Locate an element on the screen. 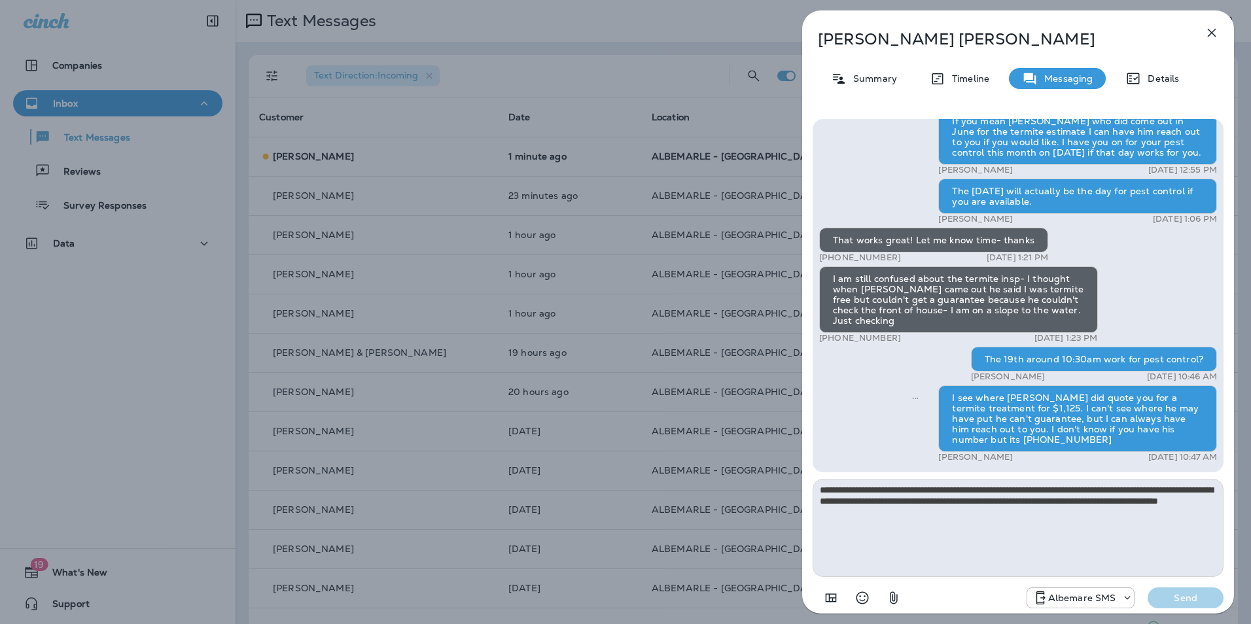 This screenshot has height=624, width=1251. div: +1 (252) 600-3555 is located at coordinates (1081, 598).